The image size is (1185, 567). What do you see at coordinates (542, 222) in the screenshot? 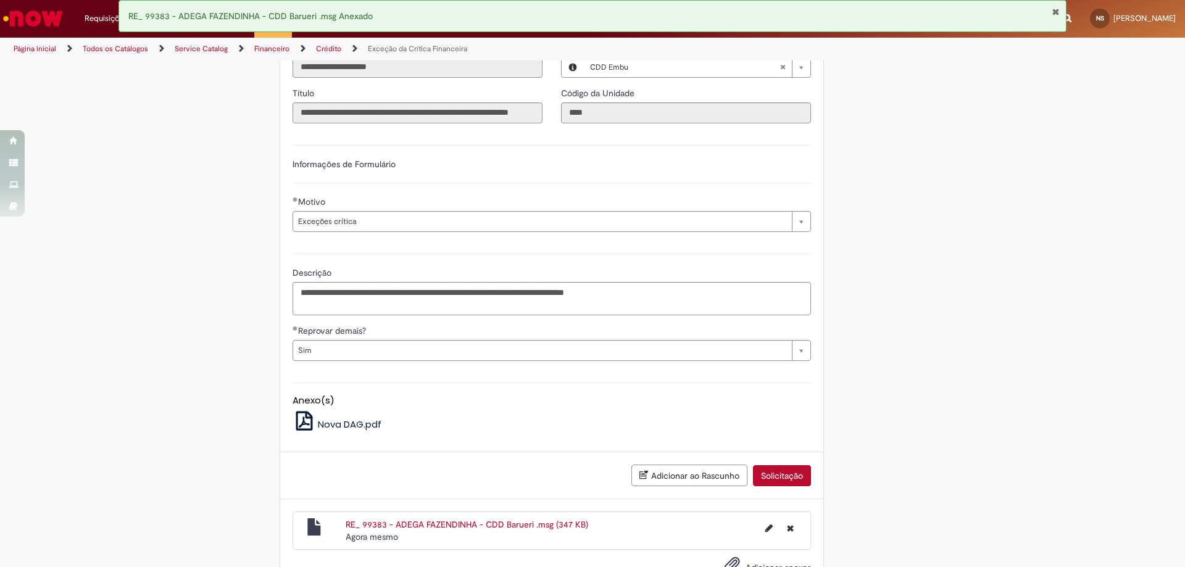
I see `span: Exceções crítica` at bounding box center [542, 222].